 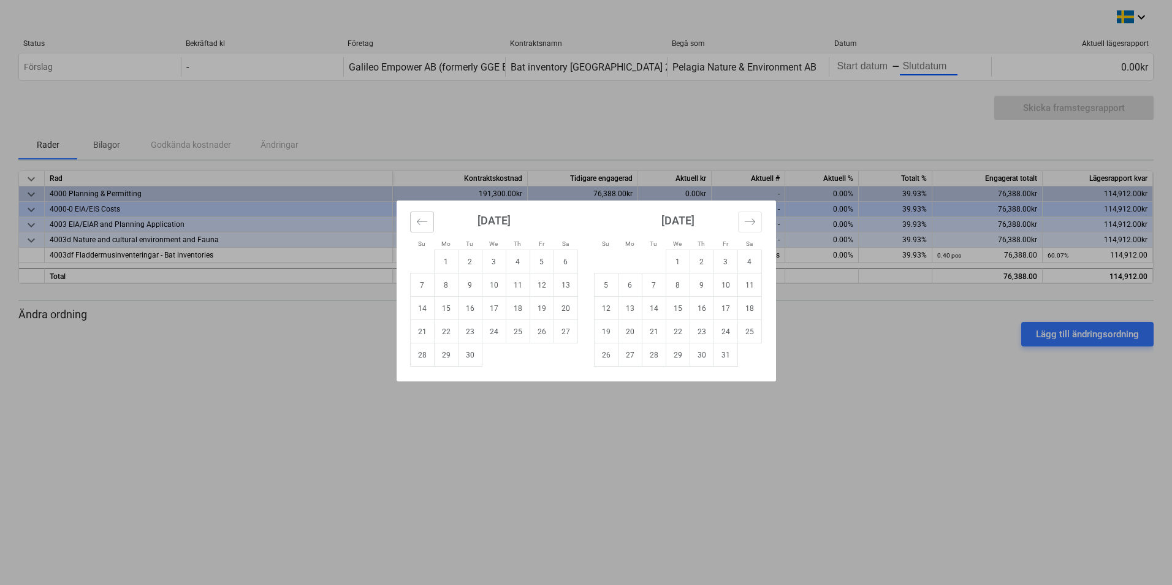 I want to click on td: Choose Tuesday, September 30, 2025 as your check-out date. It's available., so click(x=470, y=355).